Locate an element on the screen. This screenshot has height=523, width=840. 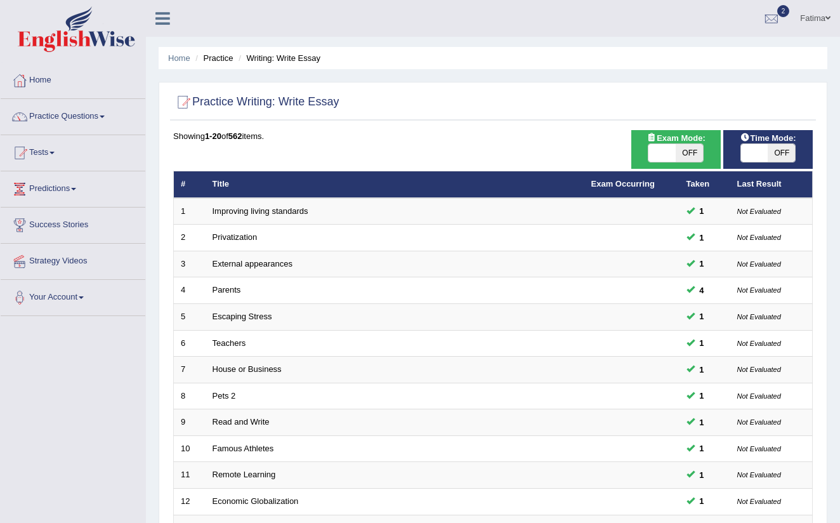
a: Improving living standards is located at coordinates (260, 211).